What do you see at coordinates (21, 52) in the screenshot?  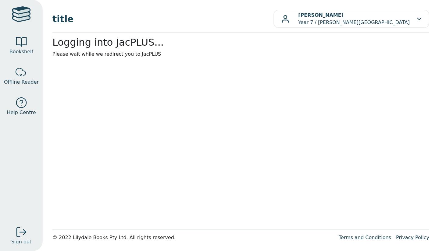 I see `span: Bookshelf` at bounding box center [21, 52].